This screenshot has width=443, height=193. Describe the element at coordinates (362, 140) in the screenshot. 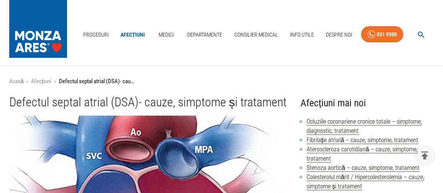

I see `a: Fibrilație atrială – cauze, simptome, tratament` at that location.